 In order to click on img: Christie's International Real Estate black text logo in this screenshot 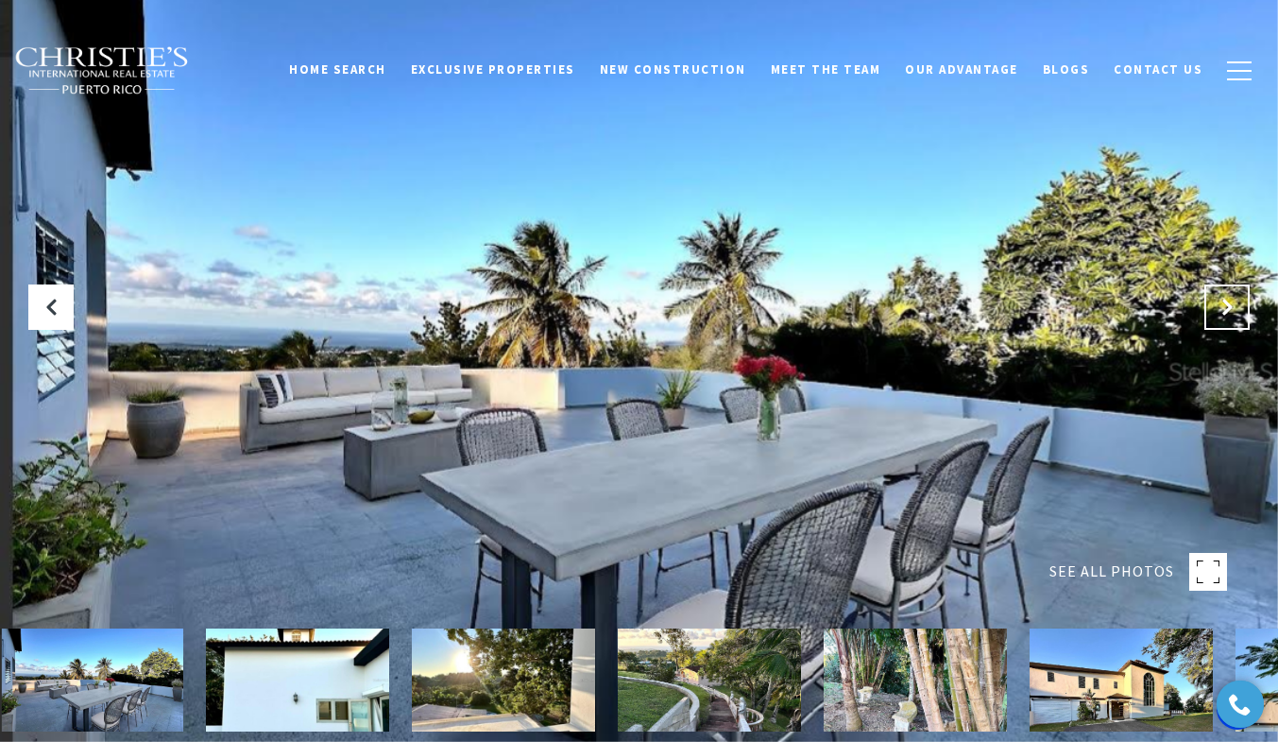, I will do `click(102, 71)`.